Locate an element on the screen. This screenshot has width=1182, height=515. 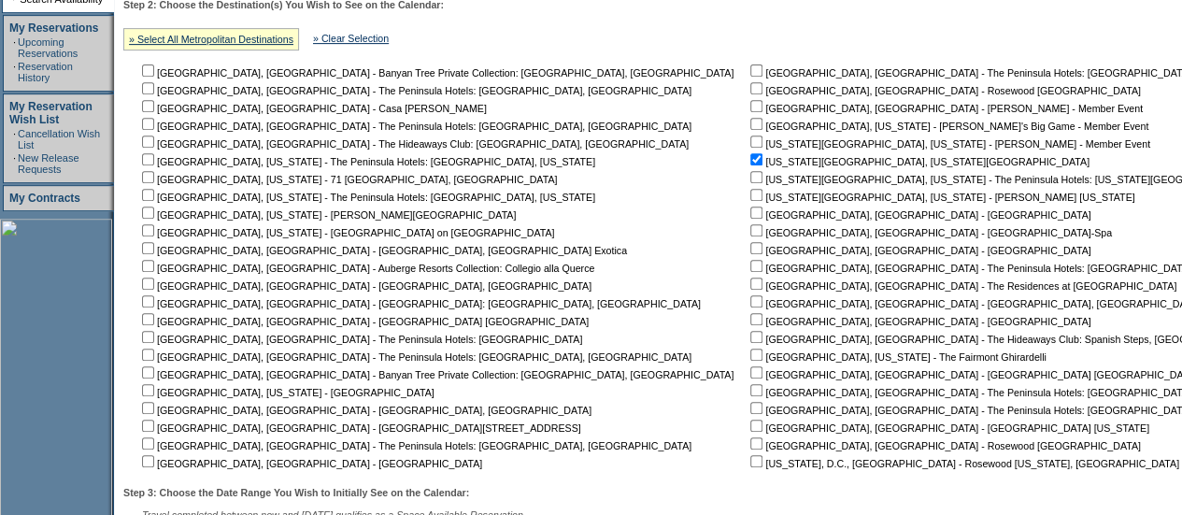
a: » Clear Selection is located at coordinates (350, 38).